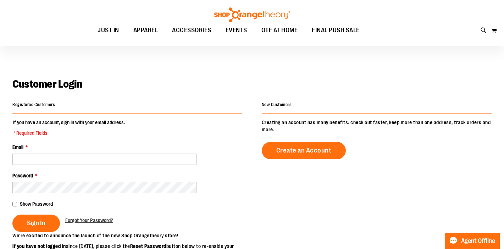 The height and width of the screenshot is (249, 504). Describe the element at coordinates (336, 30) in the screenshot. I see `span: FINAL PUSH SALE` at that location.